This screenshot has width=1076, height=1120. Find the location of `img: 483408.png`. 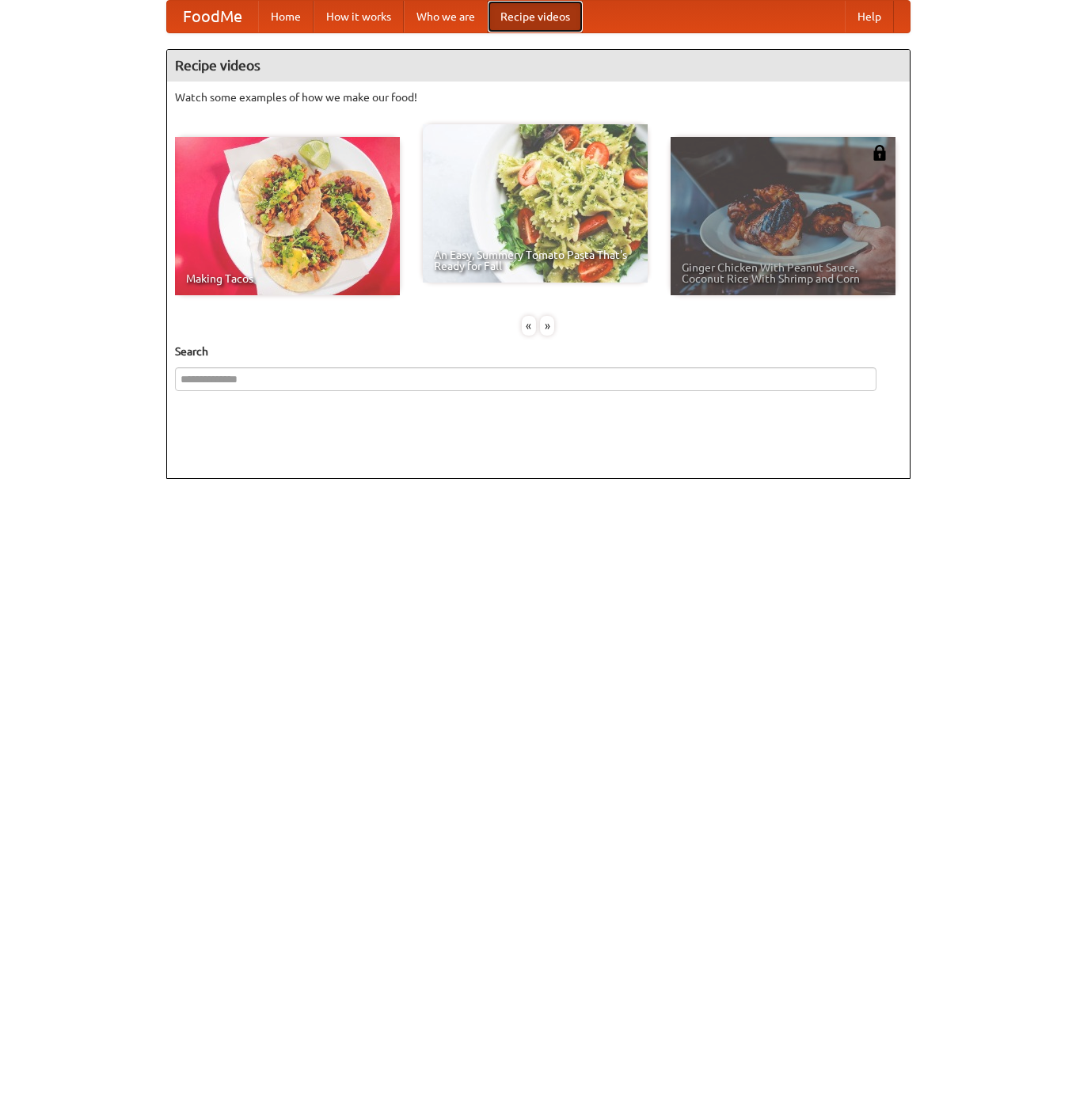

img: 483408.png is located at coordinates (880, 153).